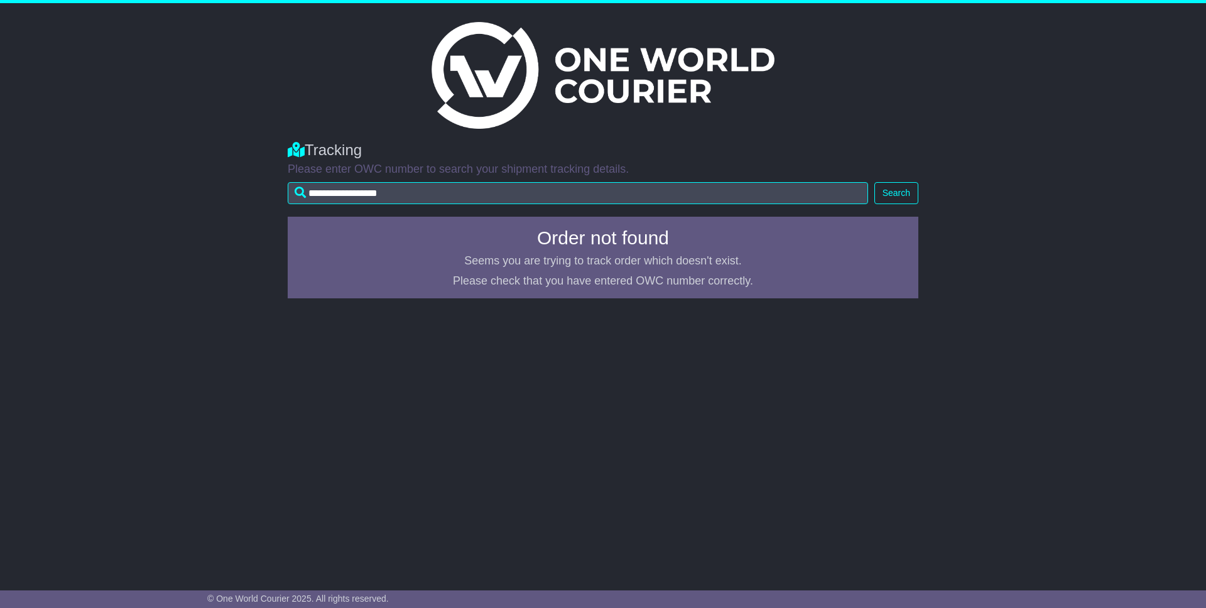 This screenshot has width=1206, height=608. I want to click on p: Please check that you have entered OWC number correctly., so click(603, 281).